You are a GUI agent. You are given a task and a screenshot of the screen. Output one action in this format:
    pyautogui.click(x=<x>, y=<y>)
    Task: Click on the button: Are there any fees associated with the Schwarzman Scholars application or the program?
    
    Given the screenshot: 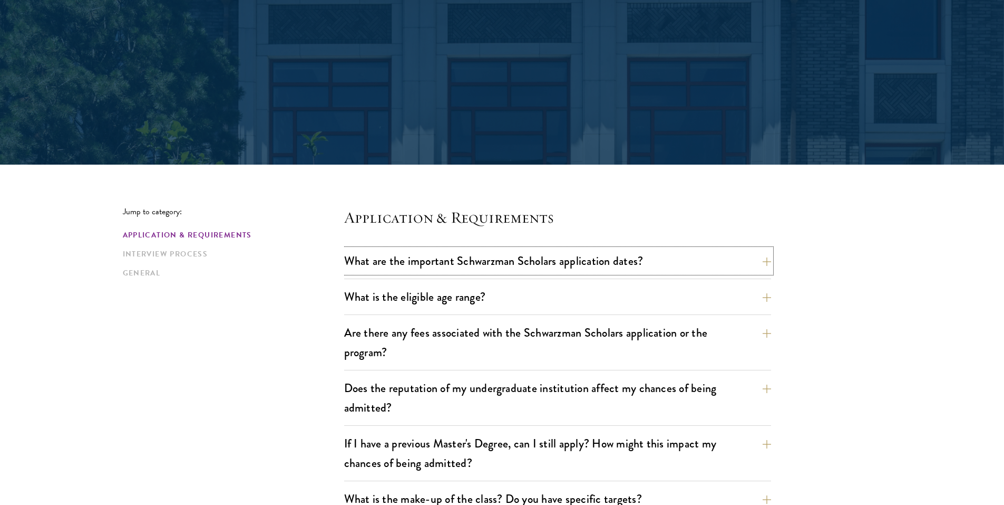 What is the action you would take?
    pyautogui.click(x=558, y=342)
    